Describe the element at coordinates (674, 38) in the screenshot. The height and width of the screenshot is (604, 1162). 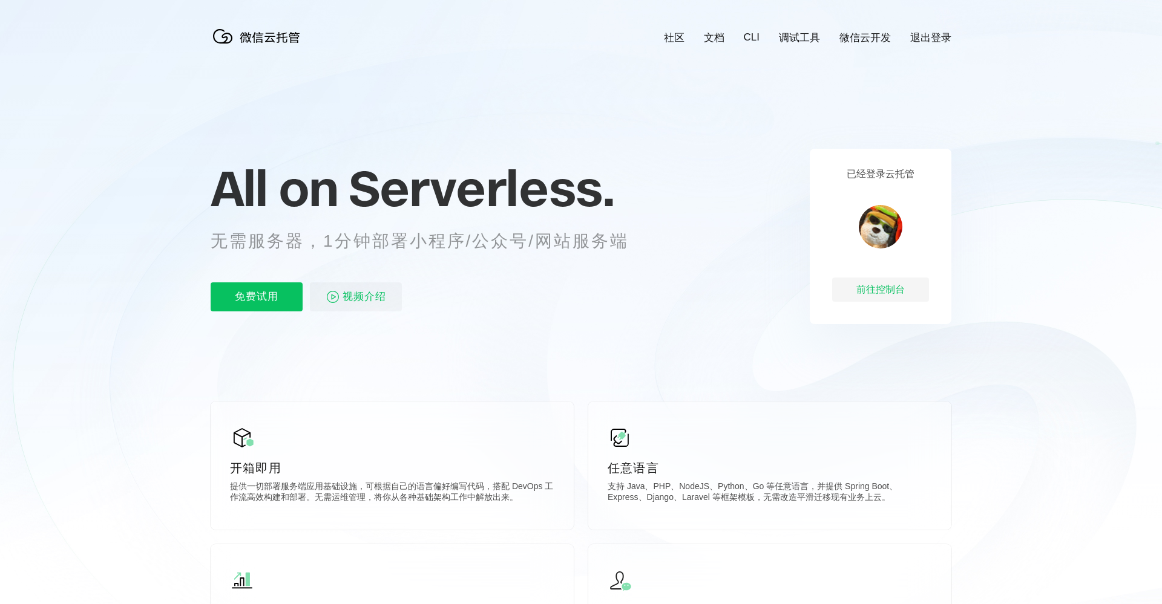
I see `a: 社区` at that location.